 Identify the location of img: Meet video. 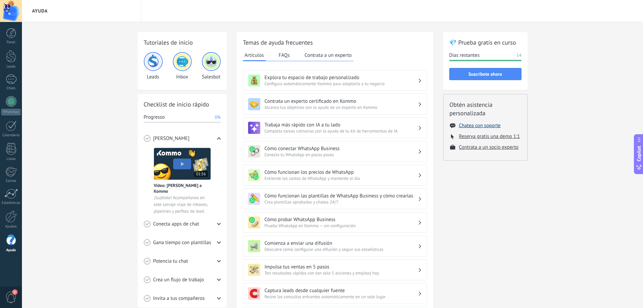
(182, 163).